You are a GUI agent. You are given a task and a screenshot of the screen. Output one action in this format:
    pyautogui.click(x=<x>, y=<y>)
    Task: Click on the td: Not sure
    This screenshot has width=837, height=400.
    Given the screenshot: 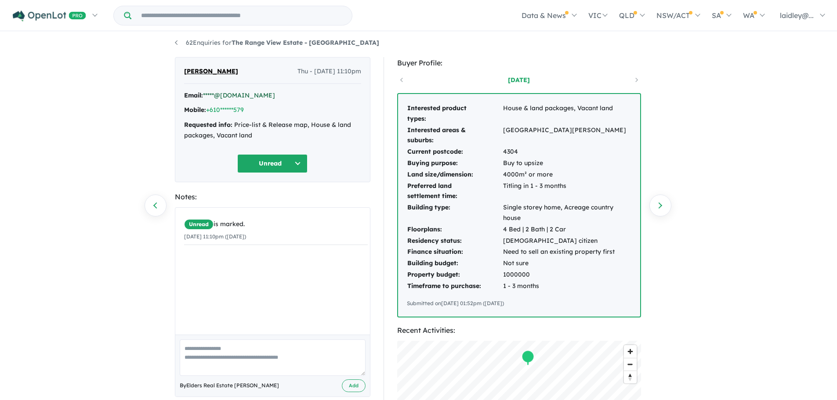 What is the action you would take?
    pyautogui.click(x=566, y=263)
    